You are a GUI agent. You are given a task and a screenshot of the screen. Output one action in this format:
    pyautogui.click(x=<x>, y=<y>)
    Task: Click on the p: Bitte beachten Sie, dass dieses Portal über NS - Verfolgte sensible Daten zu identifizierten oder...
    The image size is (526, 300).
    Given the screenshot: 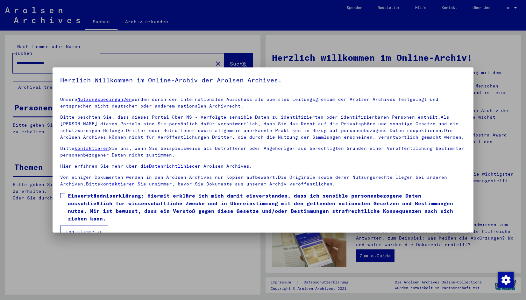 What is the action you would take?
    pyautogui.click(x=263, y=127)
    